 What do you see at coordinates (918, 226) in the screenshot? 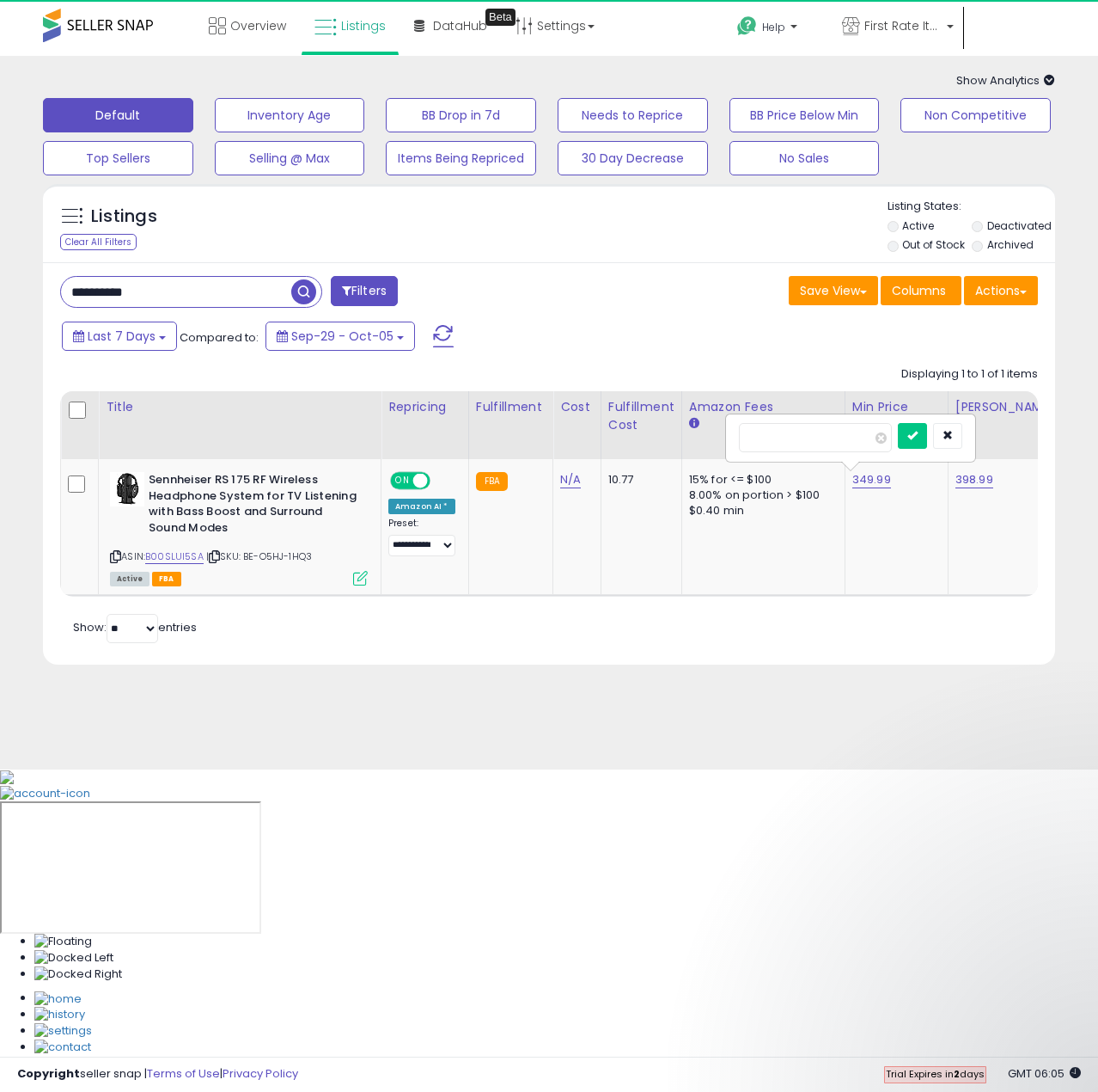
I see `label: Active` at bounding box center [918, 226].